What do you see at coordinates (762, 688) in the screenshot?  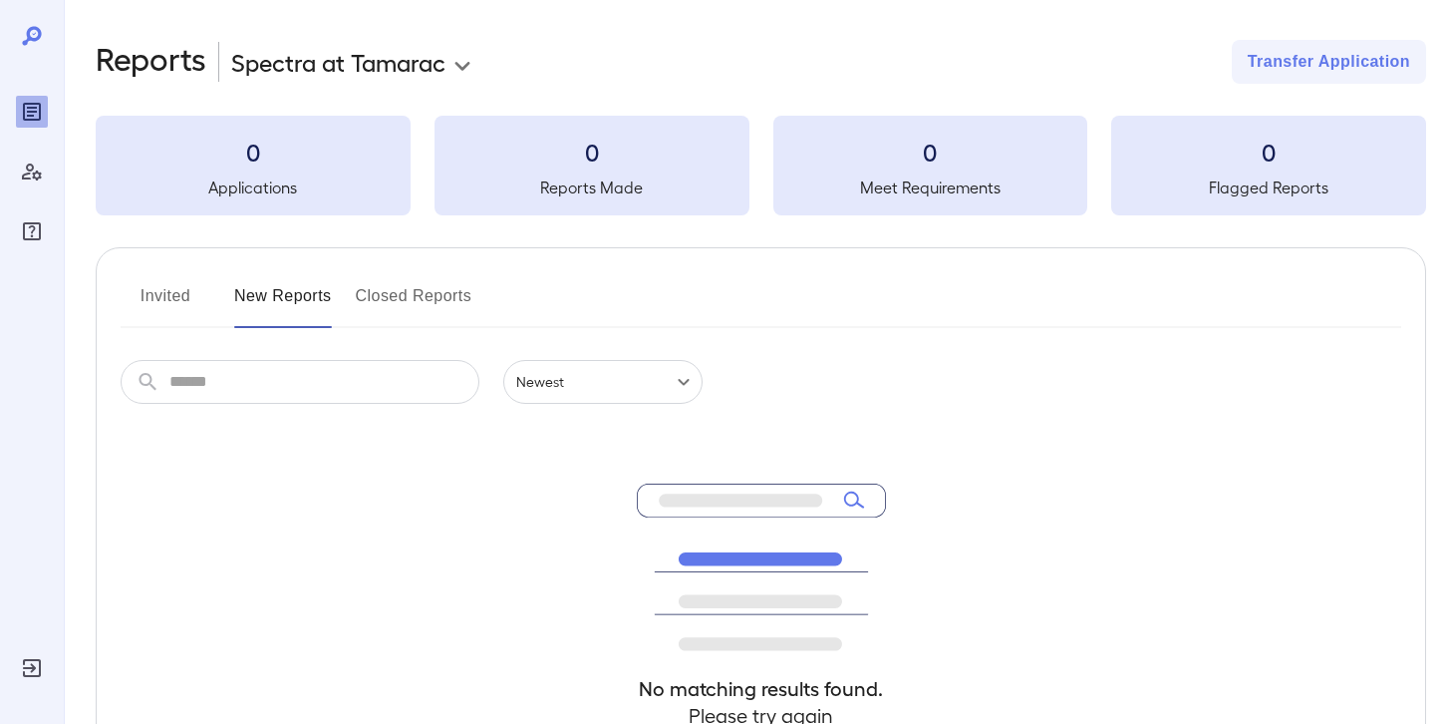 I see `h4: No matching results found.` at bounding box center [762, 688].